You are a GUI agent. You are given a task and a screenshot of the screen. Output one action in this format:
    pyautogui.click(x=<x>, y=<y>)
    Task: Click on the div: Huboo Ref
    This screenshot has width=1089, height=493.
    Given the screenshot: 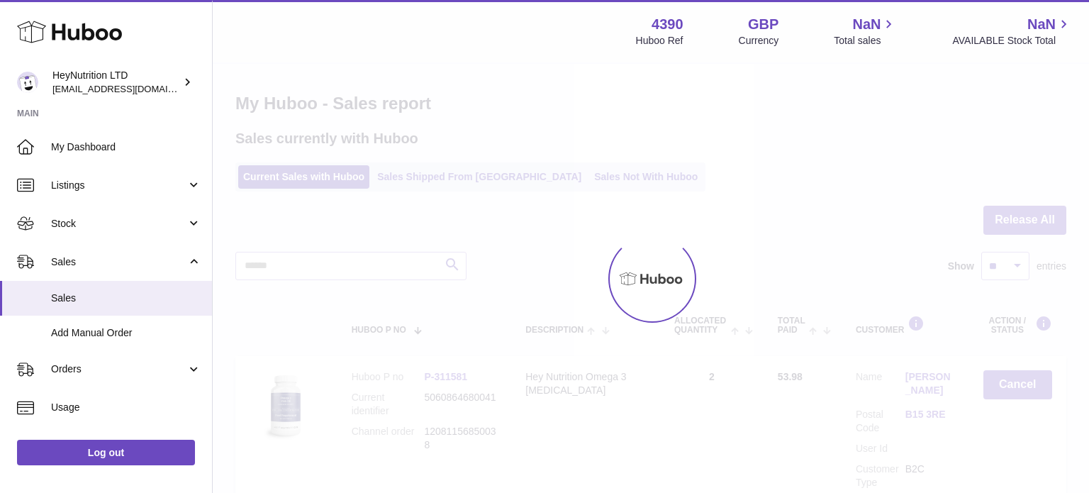 What is the action you would take?
    pyautogui.click(x=659, y=40)
    